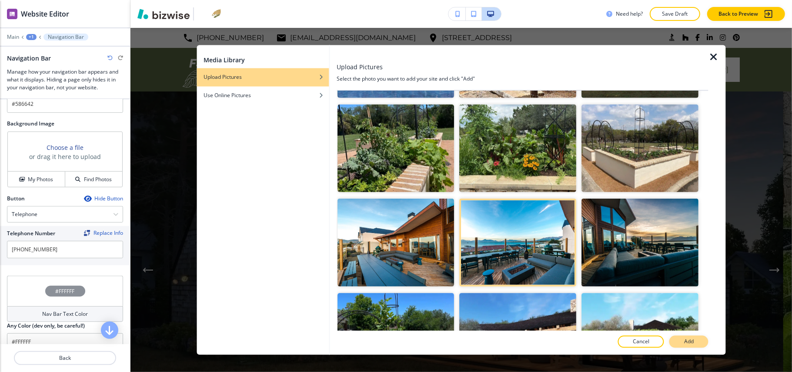 This screenshot has height=372, width=792. Describe the element at coordinates (227, 96) in the screenshot. I see `h4: Use Online Pictures` at that location.